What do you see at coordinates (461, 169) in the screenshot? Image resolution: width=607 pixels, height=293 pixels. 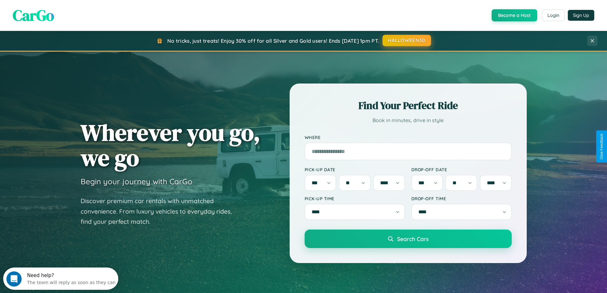 I see `label: Drop-off Date` at bounding box center [461, 169].